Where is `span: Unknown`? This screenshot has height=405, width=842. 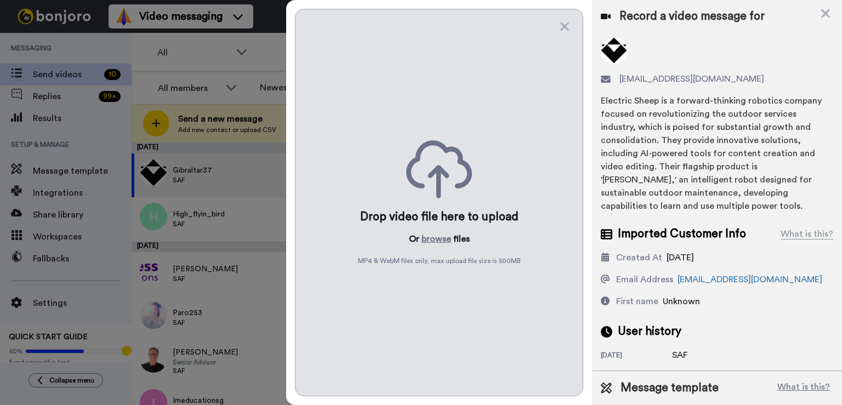
span: Unknown is located at coordinates (681, 301).